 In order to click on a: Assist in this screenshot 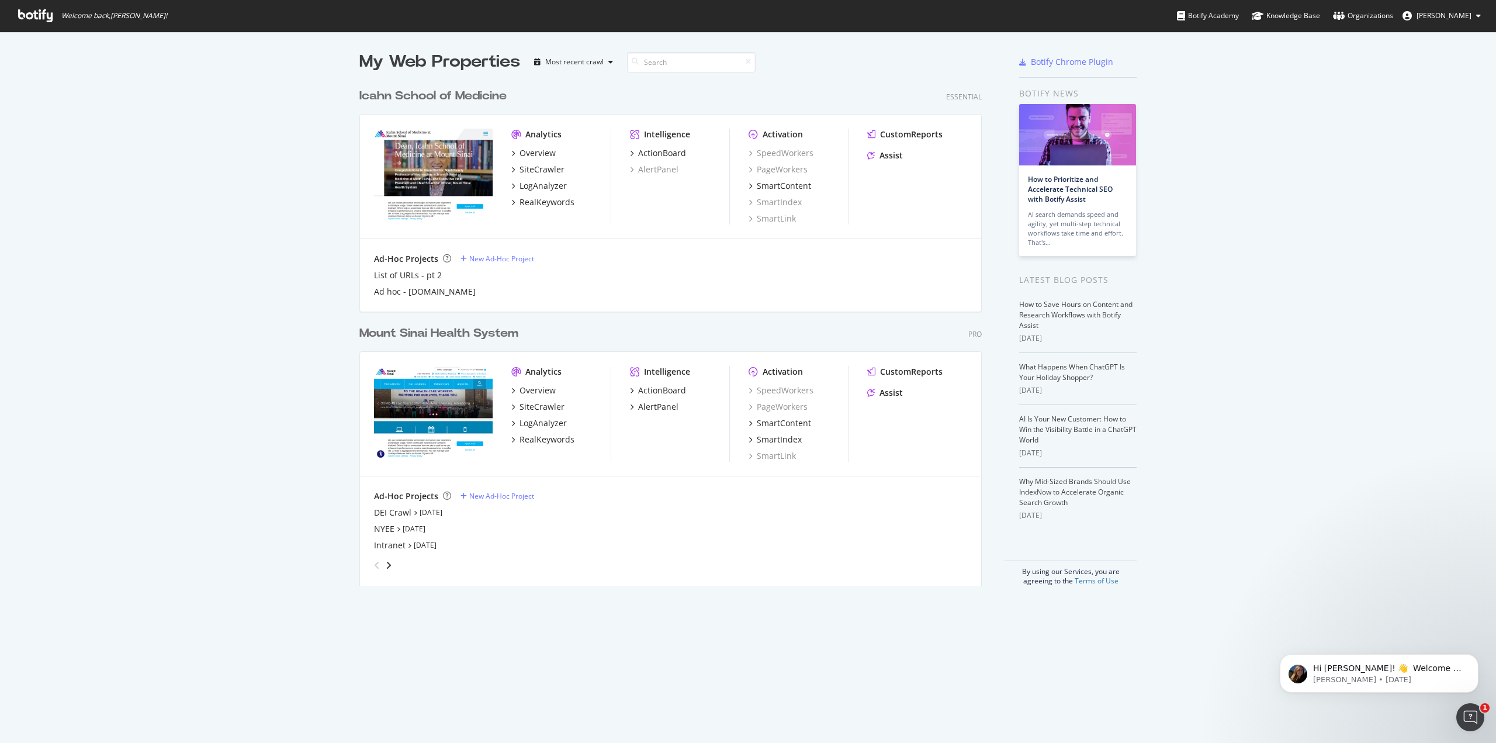, I will do `click(885, 155)`.